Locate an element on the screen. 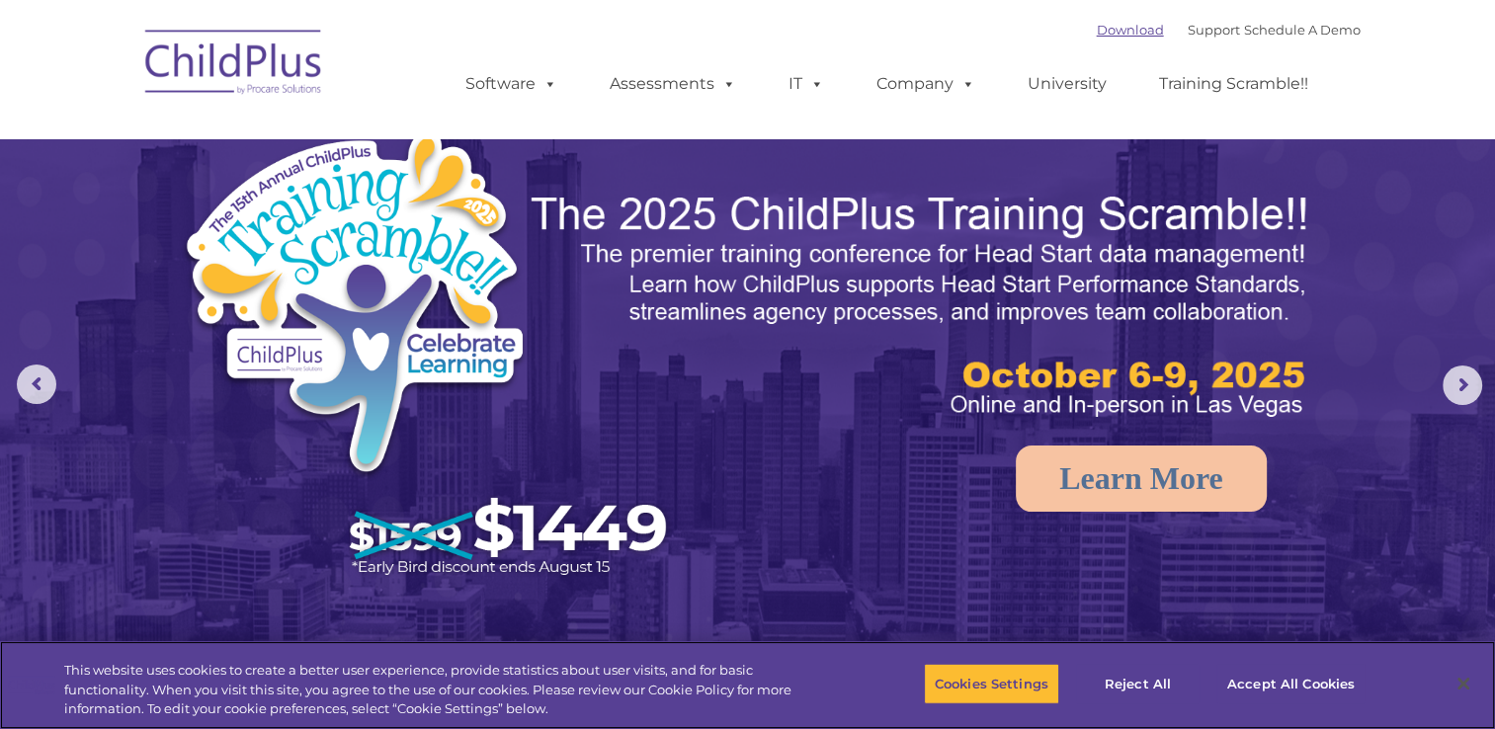 Image resolution: width=1495 pixels, height=729 pixels. a: Schedule A Demo is located at coordinates (1302, 30).